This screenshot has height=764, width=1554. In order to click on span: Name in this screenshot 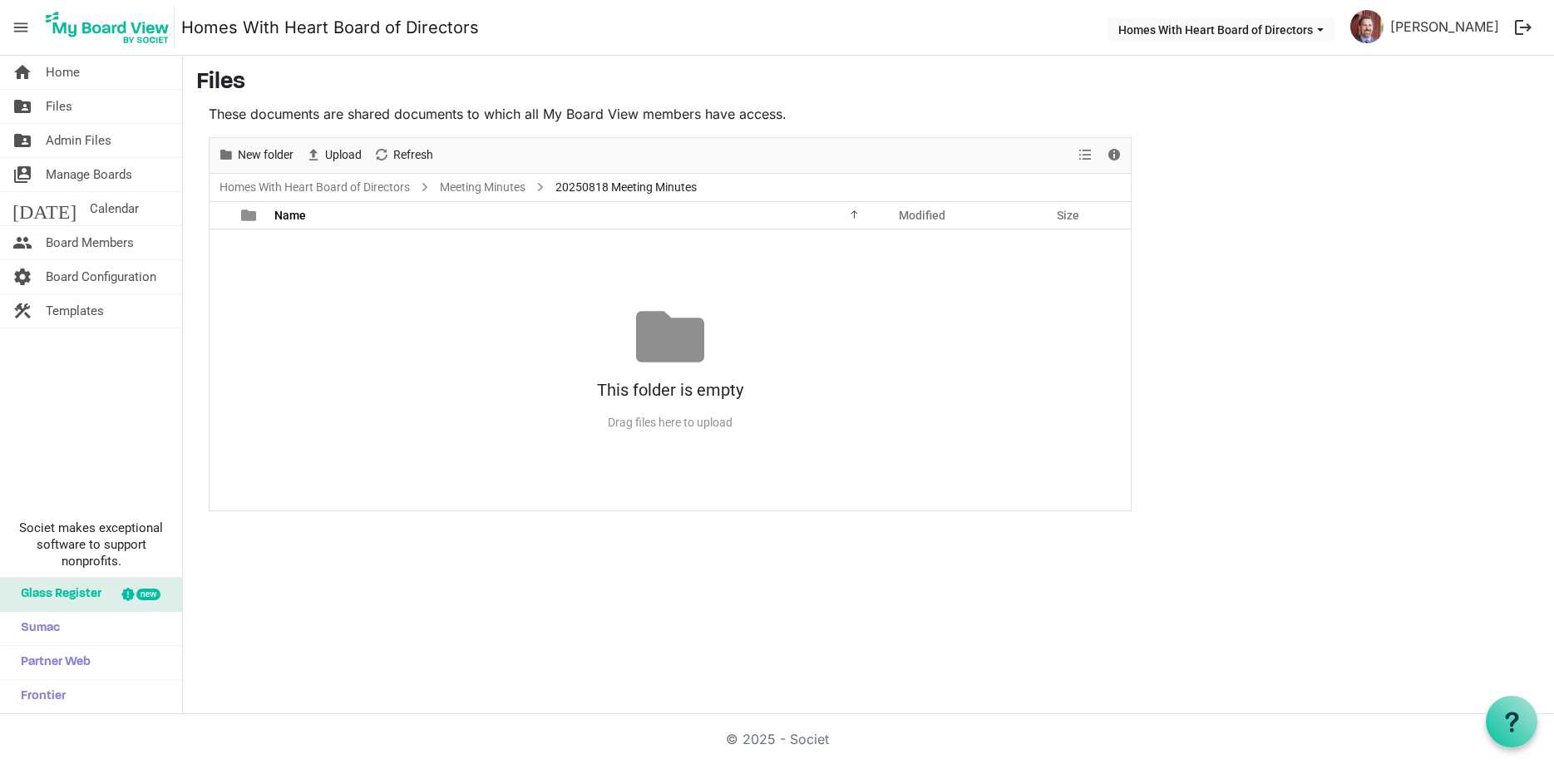, I will do `click(290, 215)`.